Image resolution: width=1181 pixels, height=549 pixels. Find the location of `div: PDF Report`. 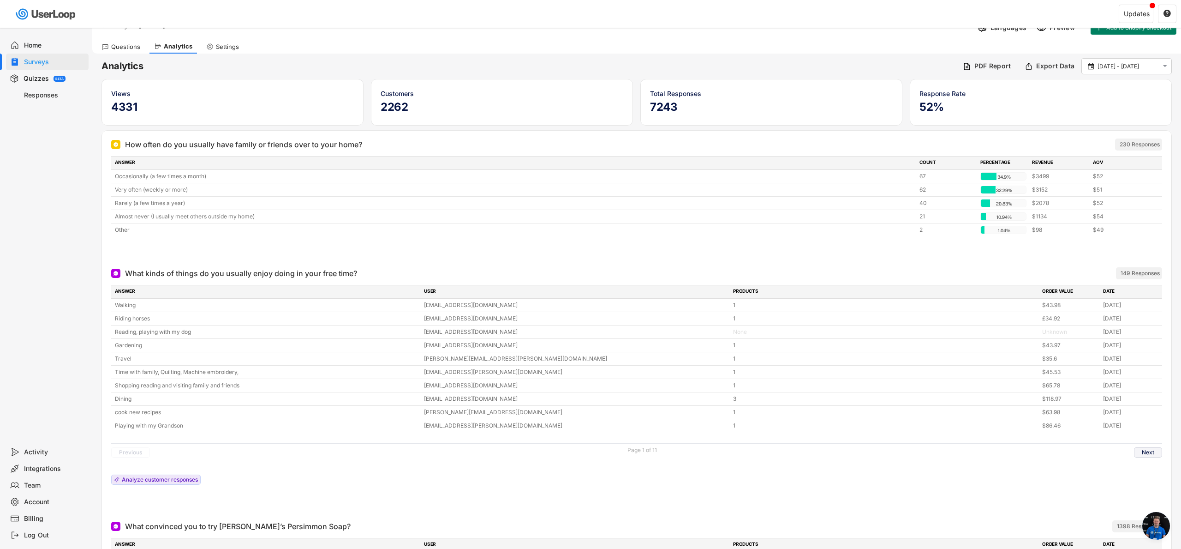

div: PDF Report is located at coordinates (993, 66).